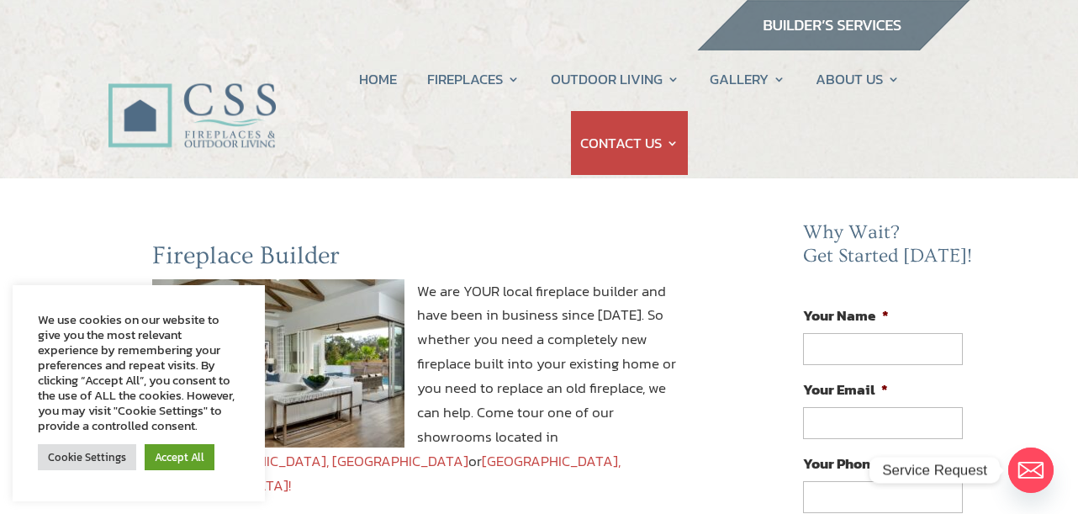 This screenshot has height=514, width=1078. Describe the element at coordinates (278, 363) in the screenshot. I see `img: fireplace builder jacksonville fl and ormond beach fl` at that location.